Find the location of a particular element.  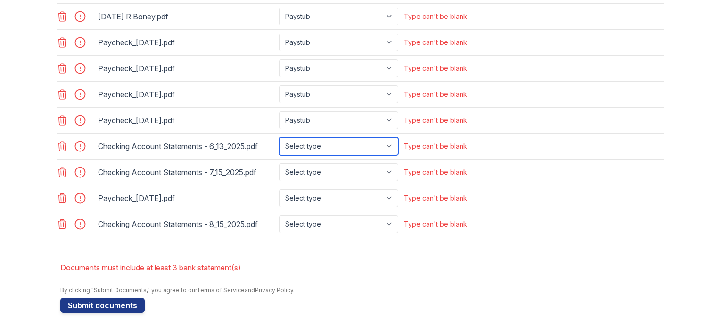

div: Checking Account Statements - 8_15_2025.pdf is located at coordinates (187, 224).